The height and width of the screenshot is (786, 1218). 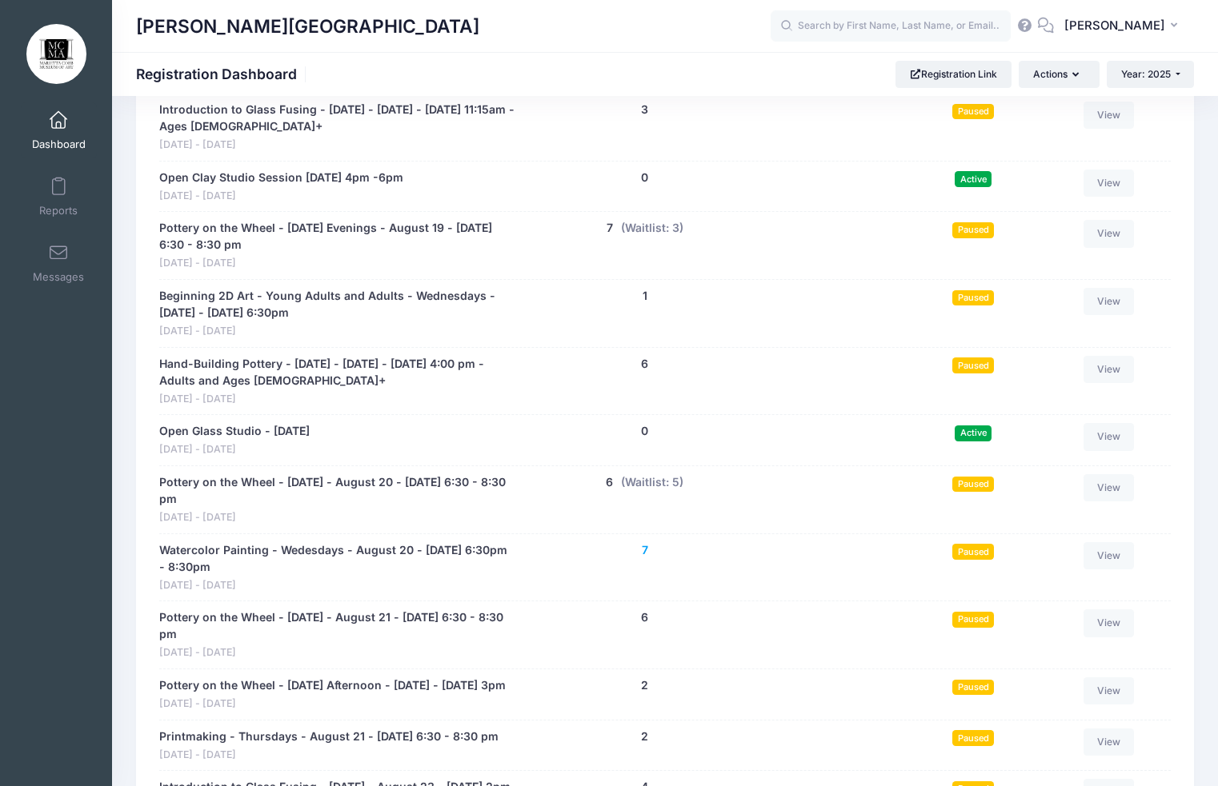 I want to click on button: Actions, so click(x=1058, y=74).